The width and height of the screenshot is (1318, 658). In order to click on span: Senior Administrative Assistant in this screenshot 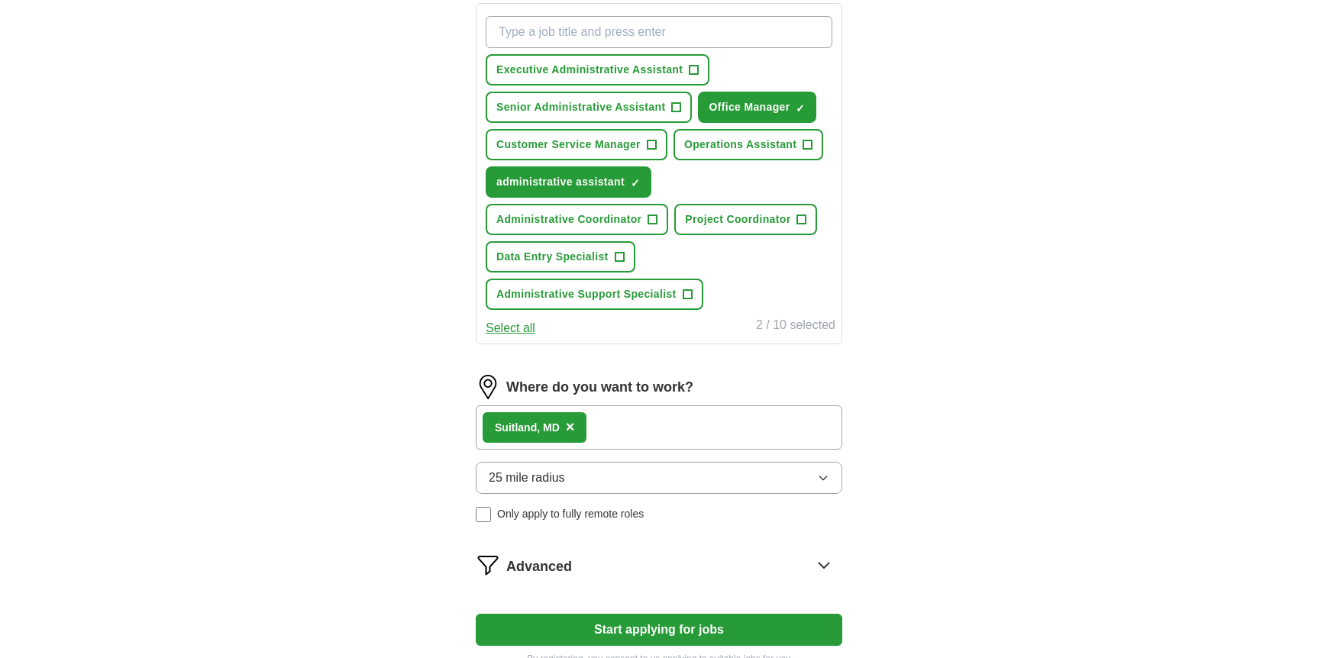, I will do `click(581, 107)`.